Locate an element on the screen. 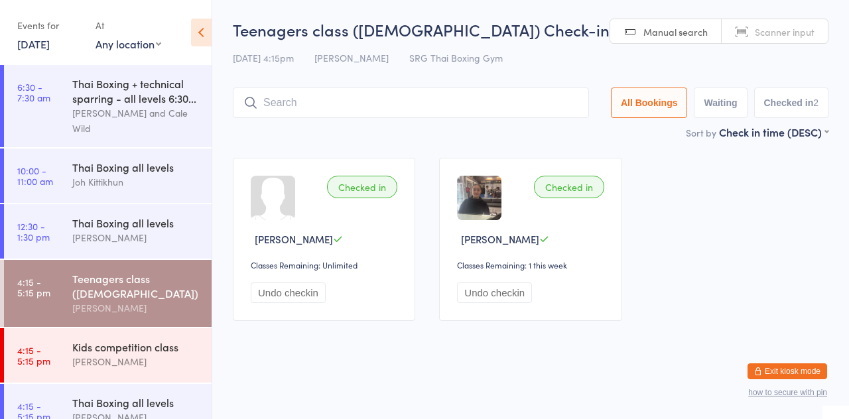 Image resolution: width=849 pixels, height=419 pixels. div: Check in time (DESC) is located at coordinates (774, 132).